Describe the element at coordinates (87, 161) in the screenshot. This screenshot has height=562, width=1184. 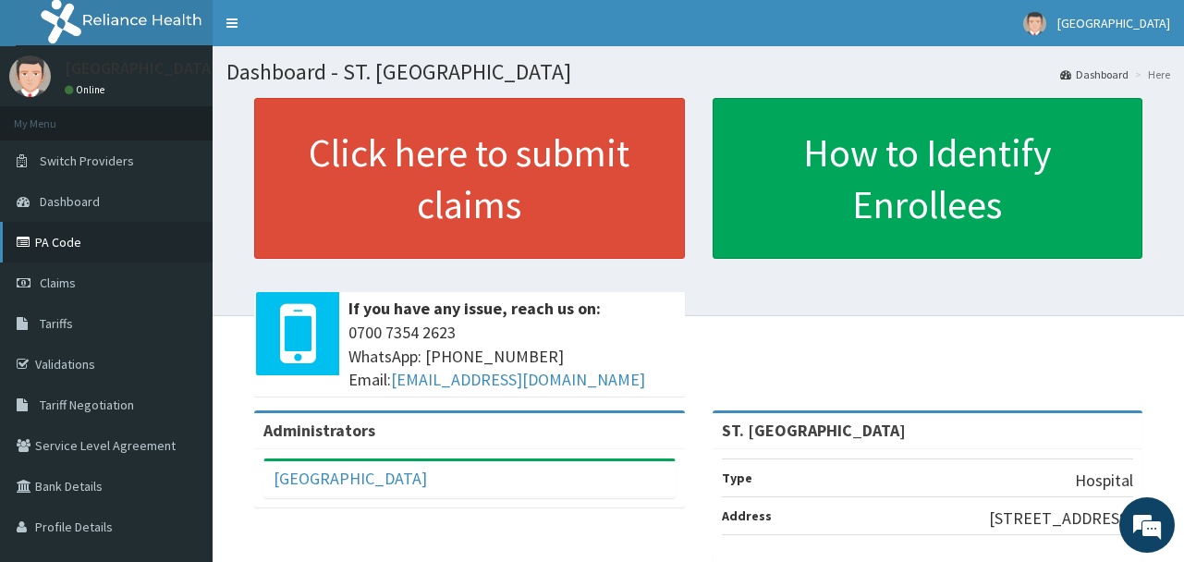
I see `span: Switch Providers` at that location.